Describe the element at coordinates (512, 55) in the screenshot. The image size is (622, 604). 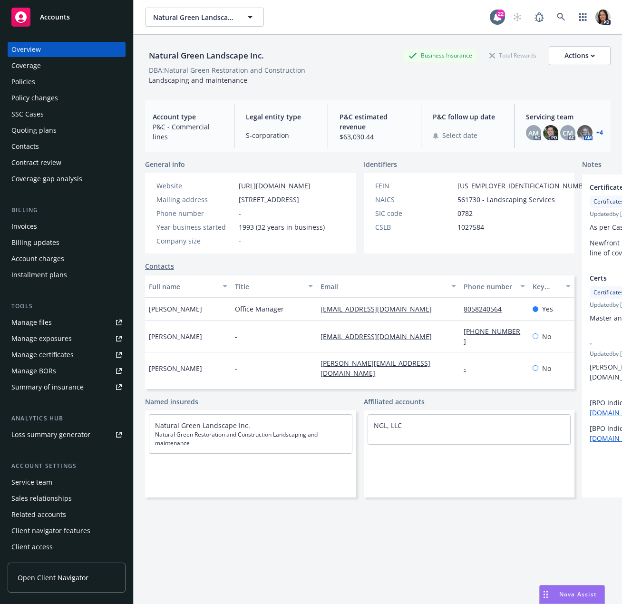
I see `div: Total Rewards` at that location.